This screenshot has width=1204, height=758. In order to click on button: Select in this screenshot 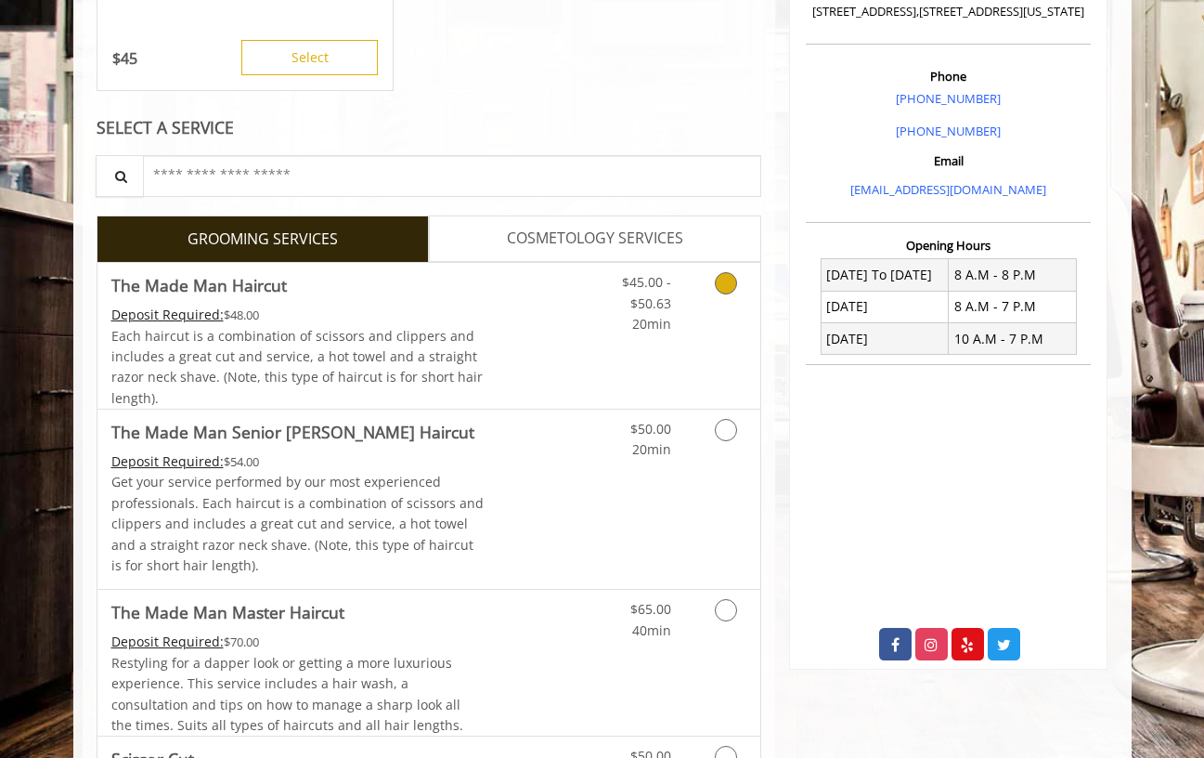, I will do `click(309, 58)`.